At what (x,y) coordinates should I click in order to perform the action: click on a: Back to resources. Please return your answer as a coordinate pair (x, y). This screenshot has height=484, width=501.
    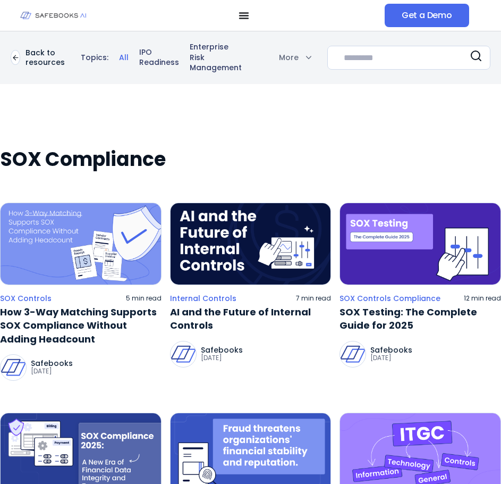
    Looking at the image, I should click on (40, 57).